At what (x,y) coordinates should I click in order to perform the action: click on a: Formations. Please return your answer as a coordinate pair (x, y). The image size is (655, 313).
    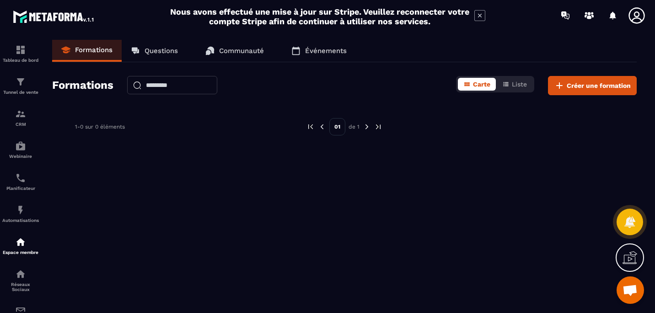
    Looking at the image, I should click on (87, 51).